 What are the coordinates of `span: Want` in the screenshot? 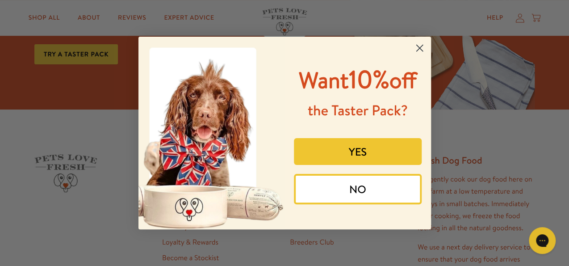 It's located at (324, 80).